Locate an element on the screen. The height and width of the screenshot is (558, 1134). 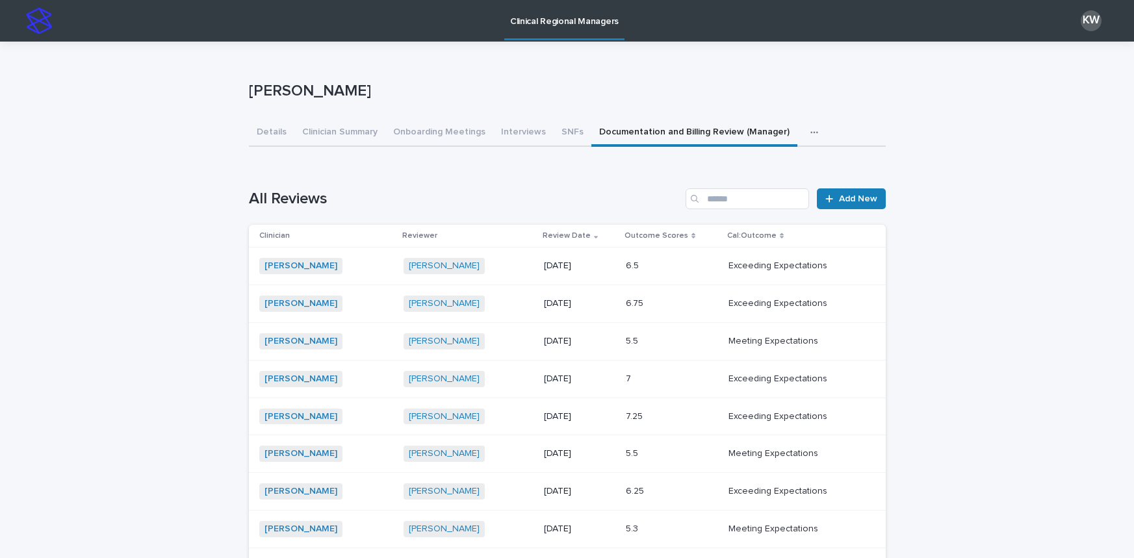
button: Clinician Summary is located at coordinates (340, 133).